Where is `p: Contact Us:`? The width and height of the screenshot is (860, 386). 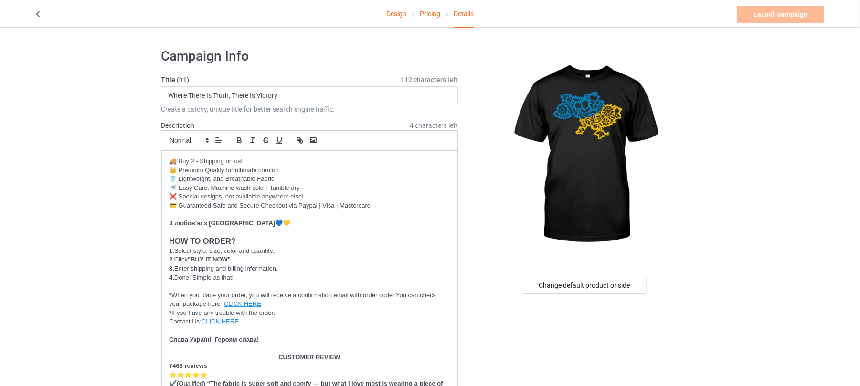
p: Contact Us: is located at coordinates (310, 322).